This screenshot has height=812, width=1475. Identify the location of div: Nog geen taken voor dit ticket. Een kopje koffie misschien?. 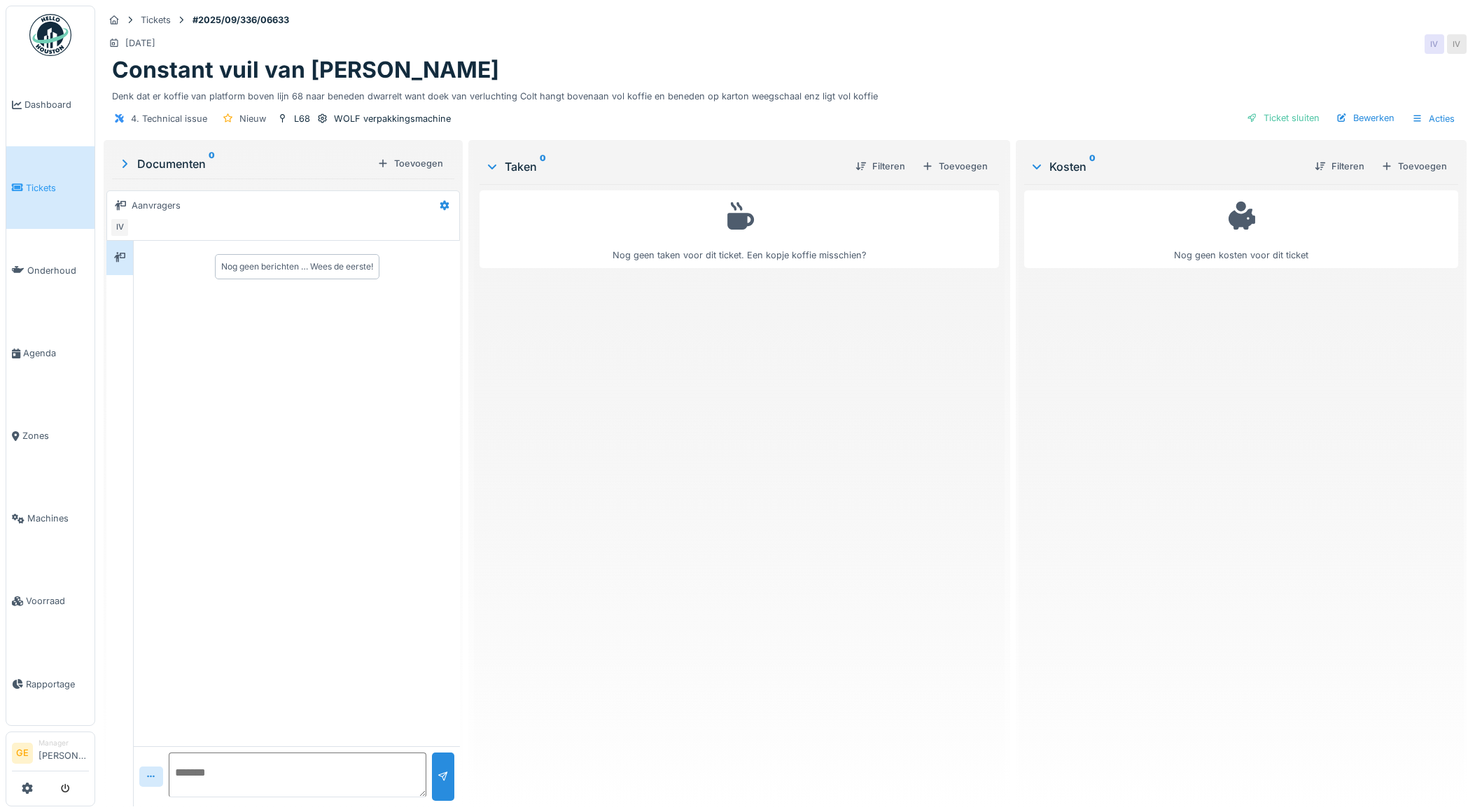
(739, 229).